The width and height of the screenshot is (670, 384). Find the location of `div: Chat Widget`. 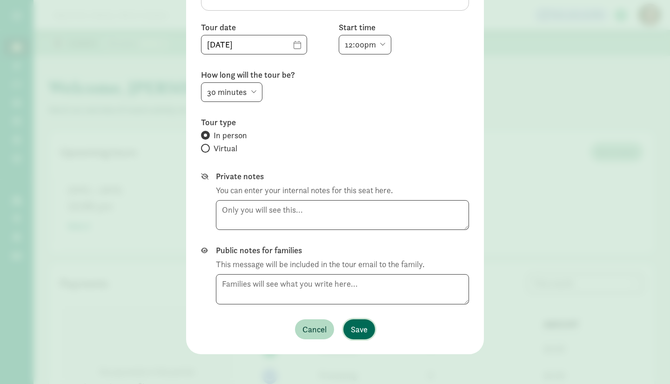

div: Chat Widget is located at coordinates (646, 361).